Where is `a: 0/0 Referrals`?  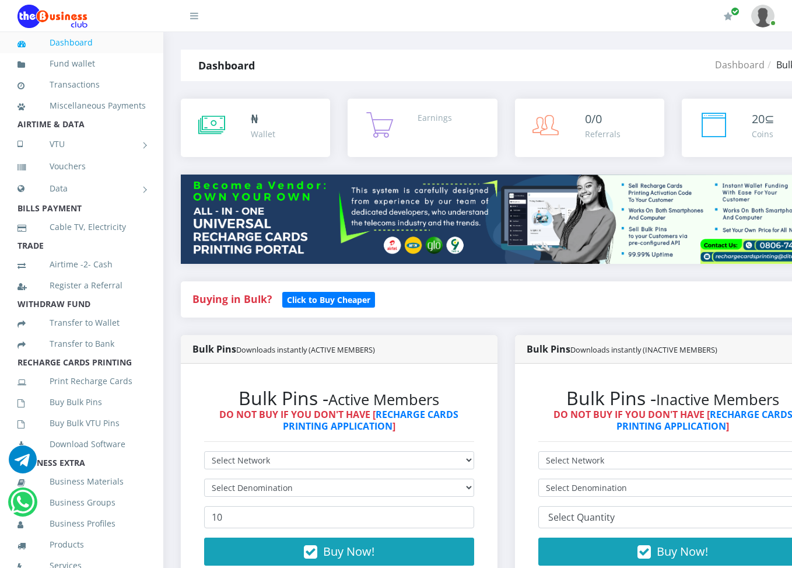 a: 0/0 Referrals is located at coordinates (590, 128).